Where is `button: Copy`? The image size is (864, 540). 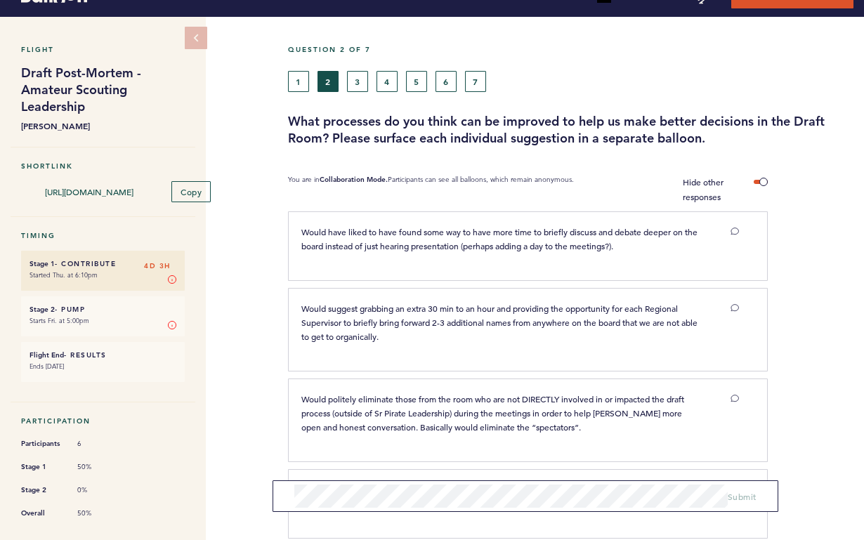
button: Copy is located at coordinates (191, 192).